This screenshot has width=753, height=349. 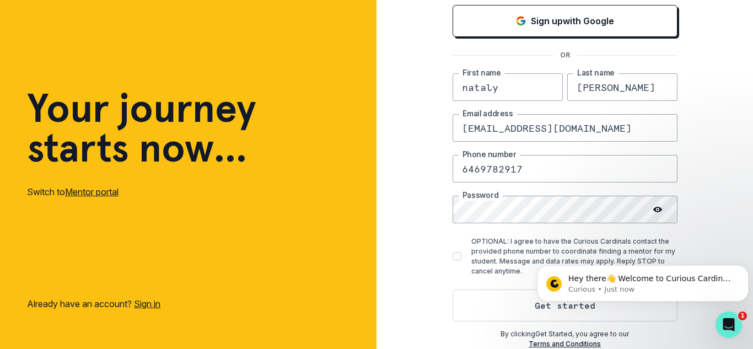 What do you see at coordinates (565, 21) in the screenshot?
I see `button: Sign in with Google (GSuite)` at bounding box center [565, 21].